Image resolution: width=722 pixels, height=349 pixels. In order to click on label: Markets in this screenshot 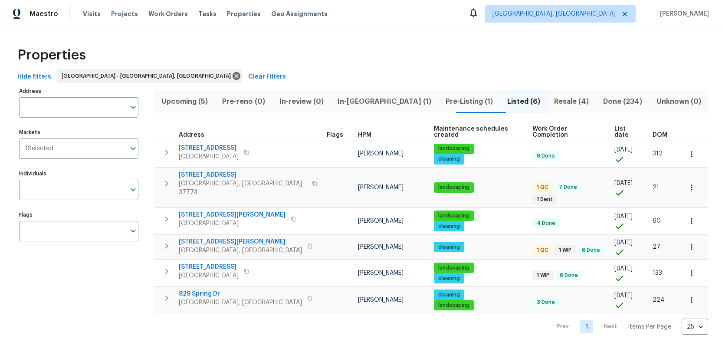, I will do `click(79, 132)`.